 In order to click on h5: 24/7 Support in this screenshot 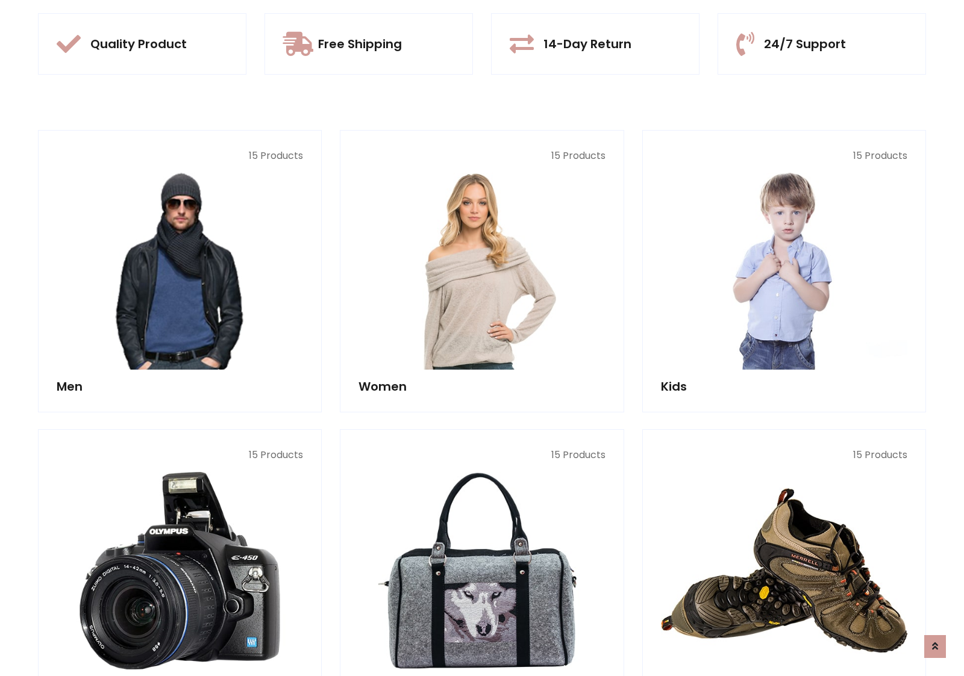, I will do `click(805, 44)`.